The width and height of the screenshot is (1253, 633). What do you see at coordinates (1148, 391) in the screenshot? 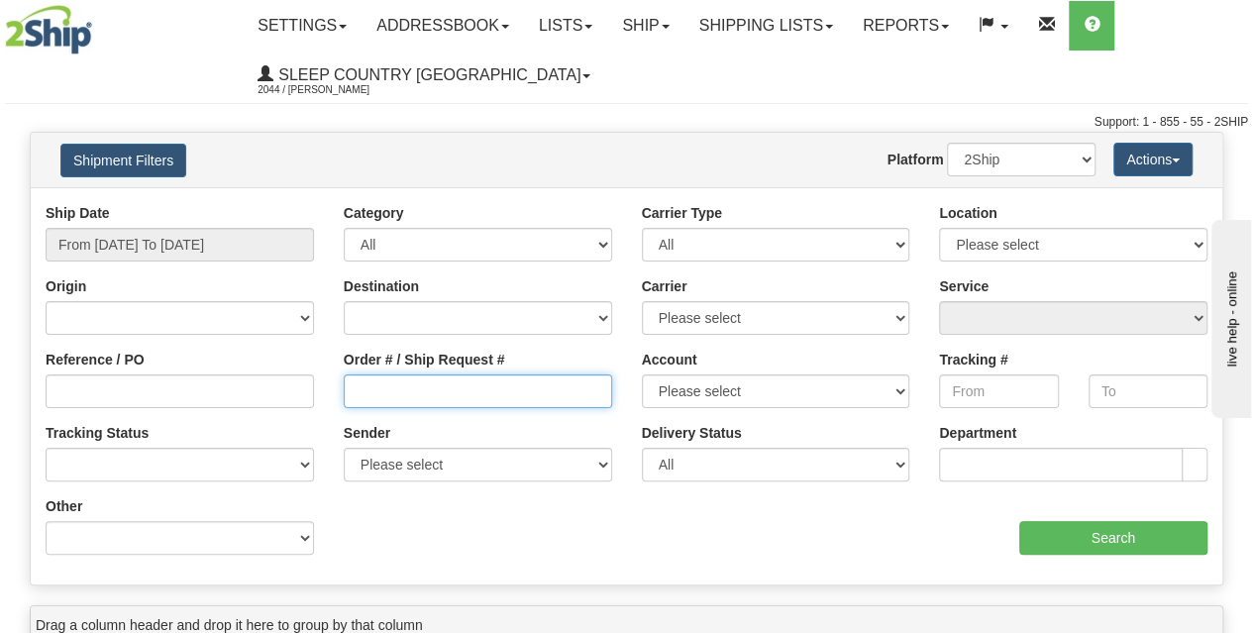
I see `input: To` at bounding box center [1148, 391].